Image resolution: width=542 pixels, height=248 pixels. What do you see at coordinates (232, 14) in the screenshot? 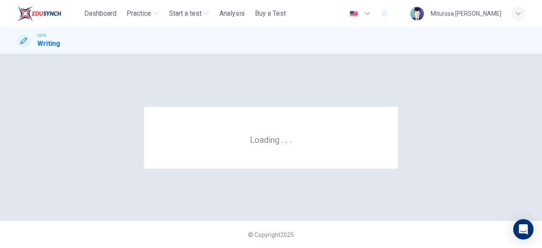
I see `button: Analysis` at bounding box center [232, 14].